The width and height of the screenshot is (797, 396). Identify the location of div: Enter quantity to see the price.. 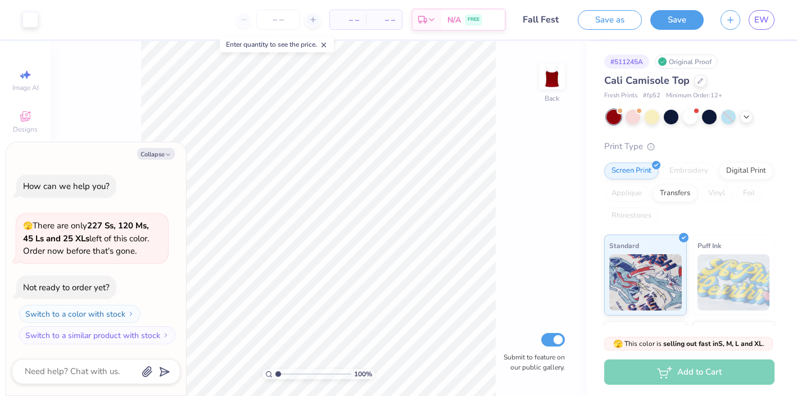
(277, 44).